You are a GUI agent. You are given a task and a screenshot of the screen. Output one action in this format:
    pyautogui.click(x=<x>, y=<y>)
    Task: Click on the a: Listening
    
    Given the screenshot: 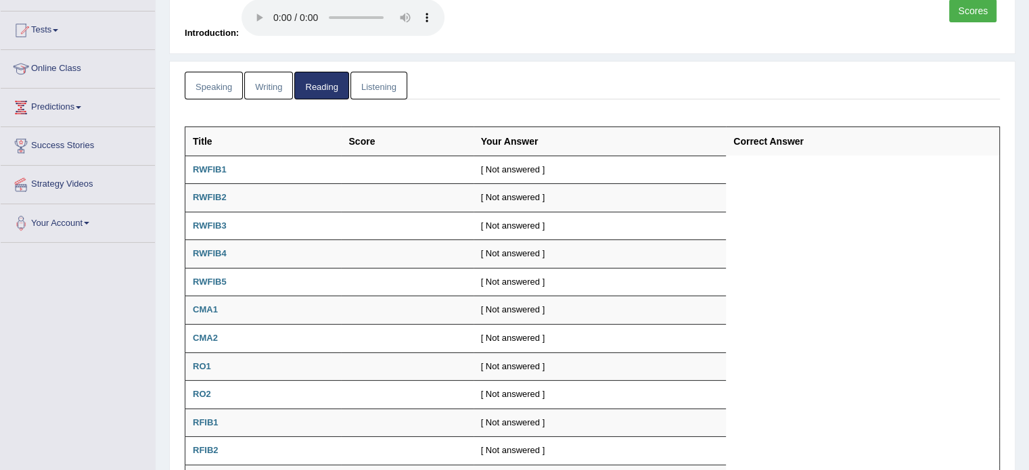 What is the action you would take?
    pyautogui.click(x=379, y=85)
    